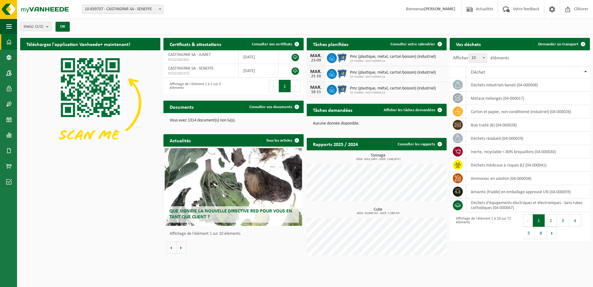 This screenshot has width=593, height=287. I want to click on h2: Certificats & attestations, so click(195, 44).